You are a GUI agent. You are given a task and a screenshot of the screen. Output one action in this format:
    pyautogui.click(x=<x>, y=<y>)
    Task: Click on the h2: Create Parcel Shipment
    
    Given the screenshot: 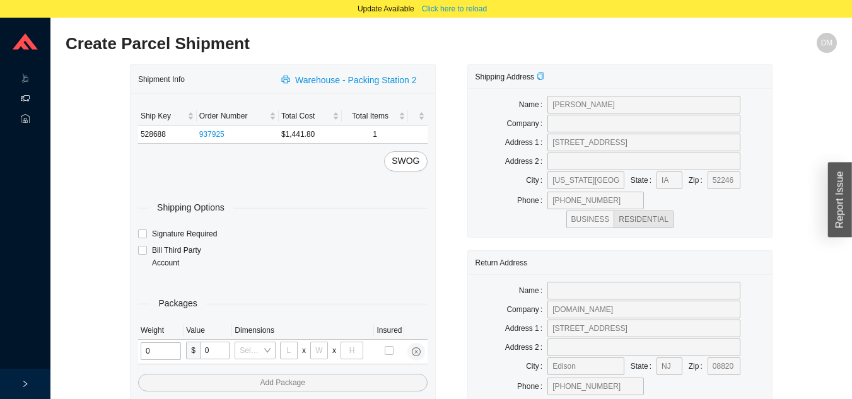 What is the action you would take?
    pyautogui.click(x=354, y=44)
    